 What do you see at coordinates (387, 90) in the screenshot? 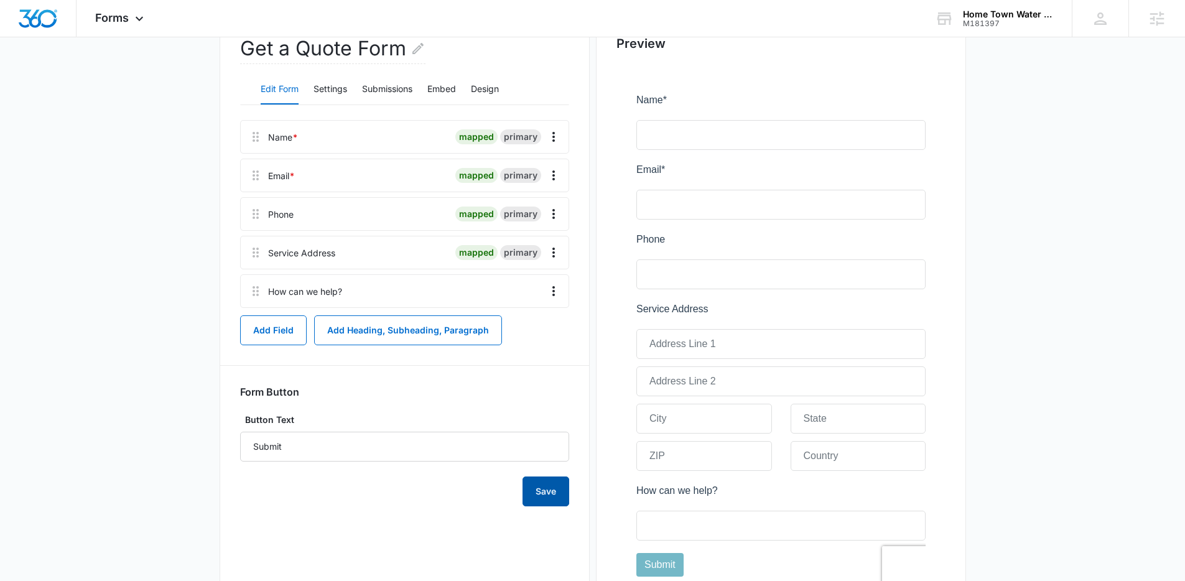
I see `button: Submissions` at bounding box center [387, 90].